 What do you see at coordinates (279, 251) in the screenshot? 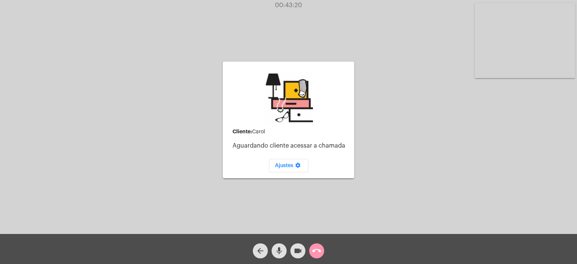
I see `mat-icon: mic` at bounding box center [279, 251].